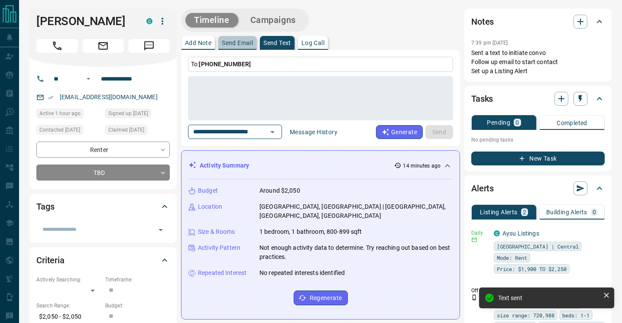 The height and width of the screenshot is (323, 622). I want to click on p: Activity Summary, so click(224, 165).